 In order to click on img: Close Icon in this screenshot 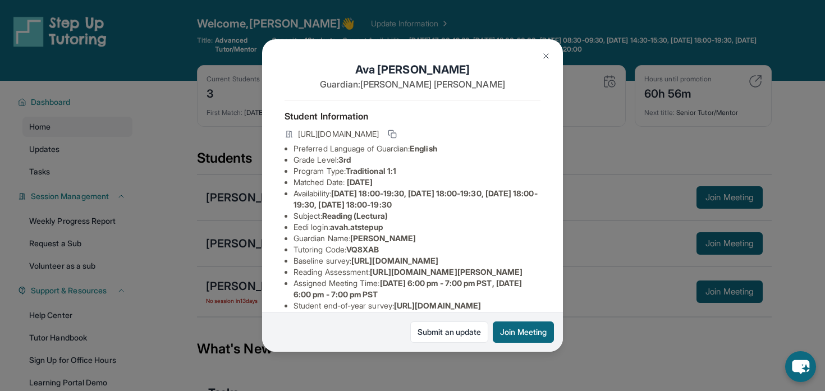, I will do `click(546, 56)`.